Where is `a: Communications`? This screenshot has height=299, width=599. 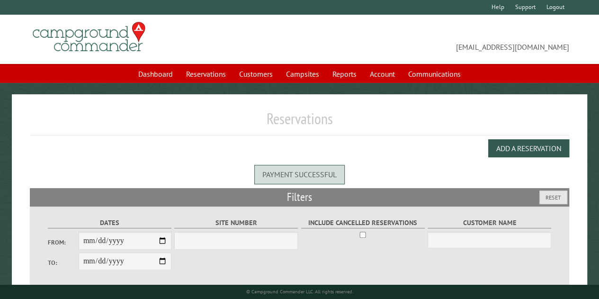 a: Communications is located at coordinates (434, 74).